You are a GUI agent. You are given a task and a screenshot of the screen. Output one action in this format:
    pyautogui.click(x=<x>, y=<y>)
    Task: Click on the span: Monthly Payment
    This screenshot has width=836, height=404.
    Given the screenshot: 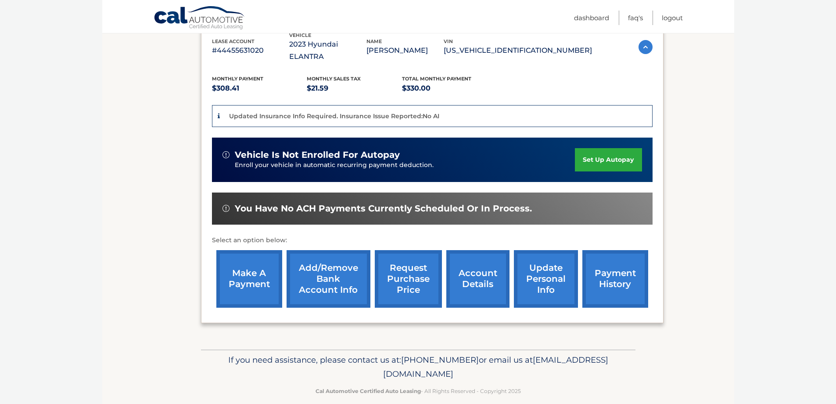 What is the action you would take?
    pyautogui.click(x=238, y=79)
    